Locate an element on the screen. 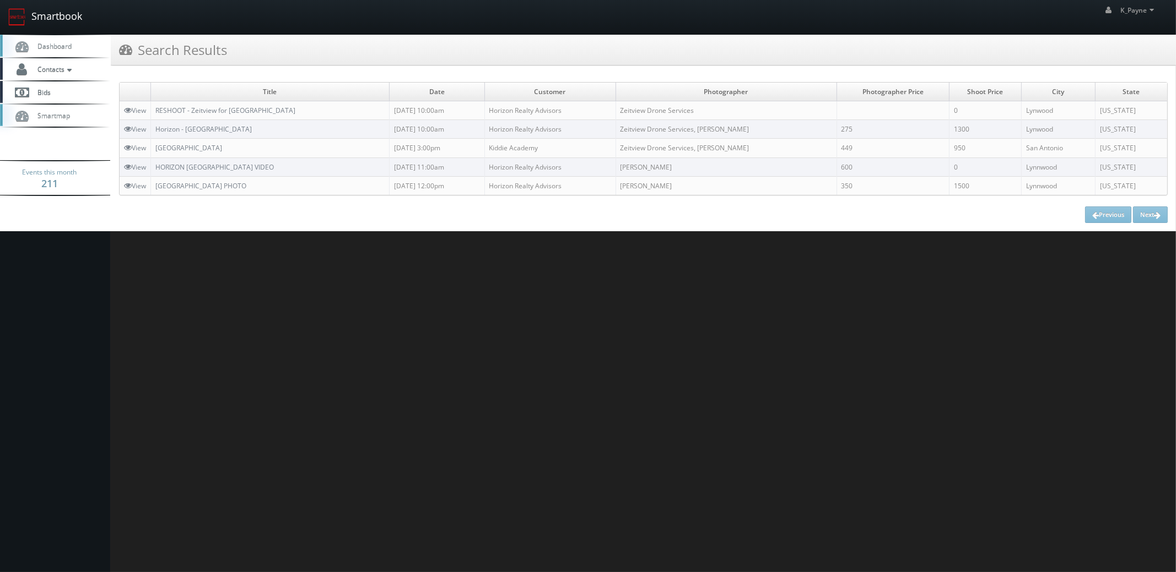 The image size is (1176, 572). td: San Antonio is located at coordinates (1058, 148).